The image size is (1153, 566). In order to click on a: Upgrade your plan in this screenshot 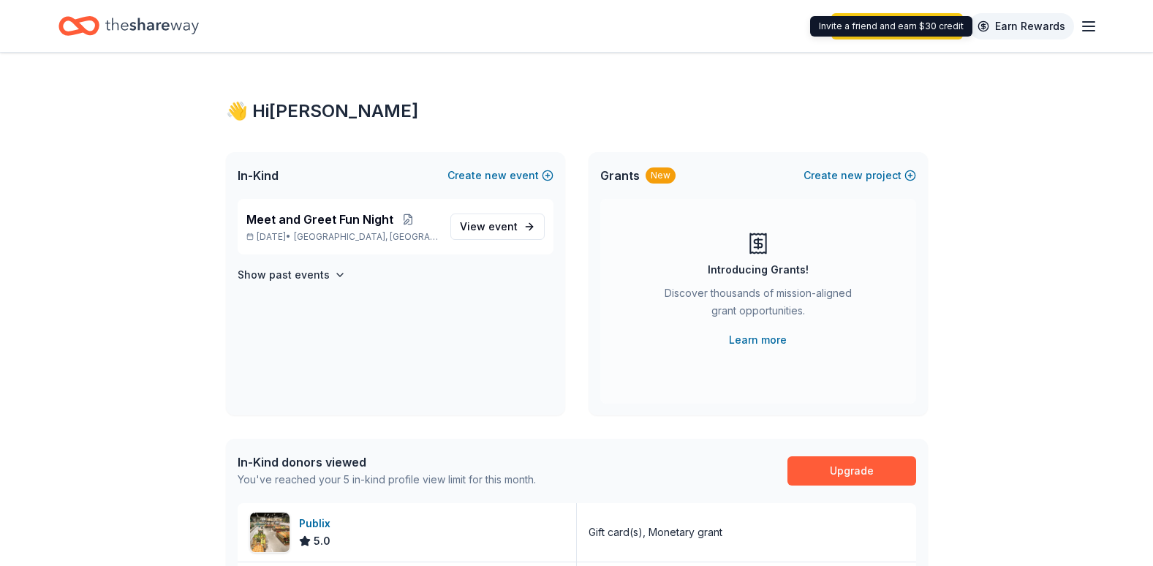, I will do `click(897, 26)`.